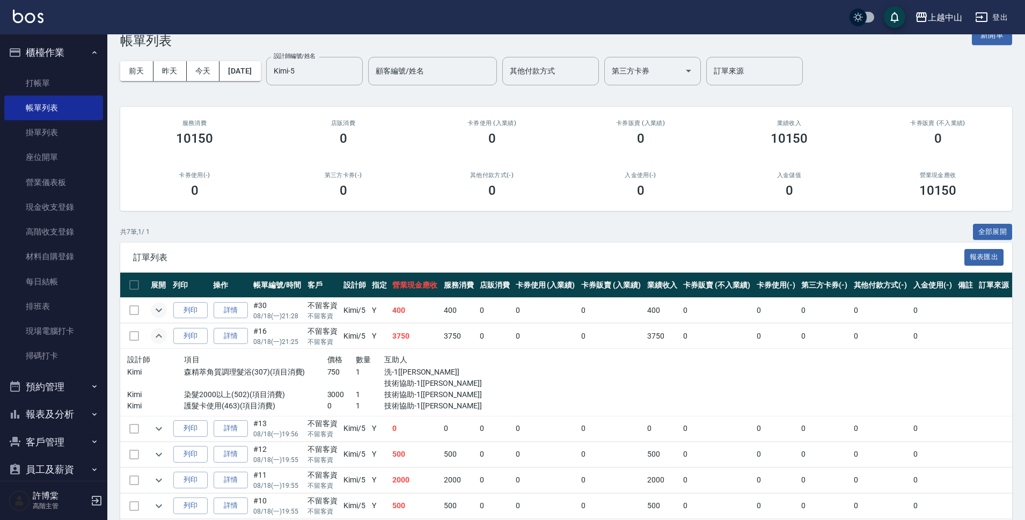 This screenshot has height=520, width=1025. What do you see at coordinates (894, 17) in the screenshot?
I see `button: save` at bounding box center [894, 17].